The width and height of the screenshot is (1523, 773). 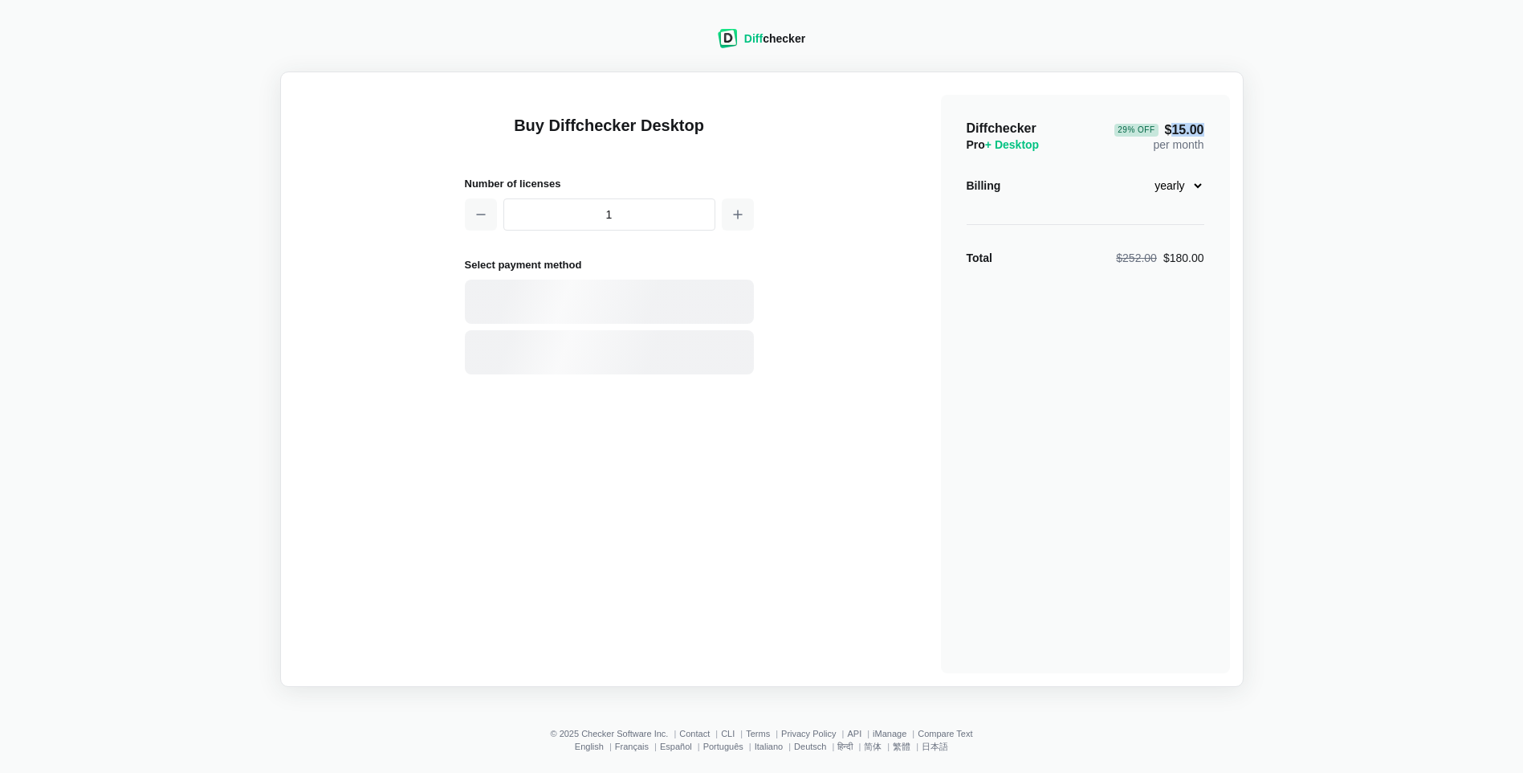 What do you see at coordinates (753, 39) in the screenshot?
I see `span: Diff` at bounding box center [753, 39].